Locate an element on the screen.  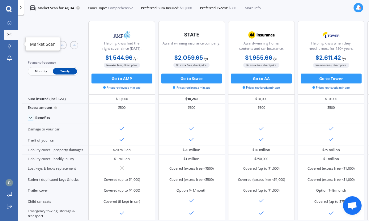
div: Emergency towing, storage & transport is located at coordinates (55, 214).